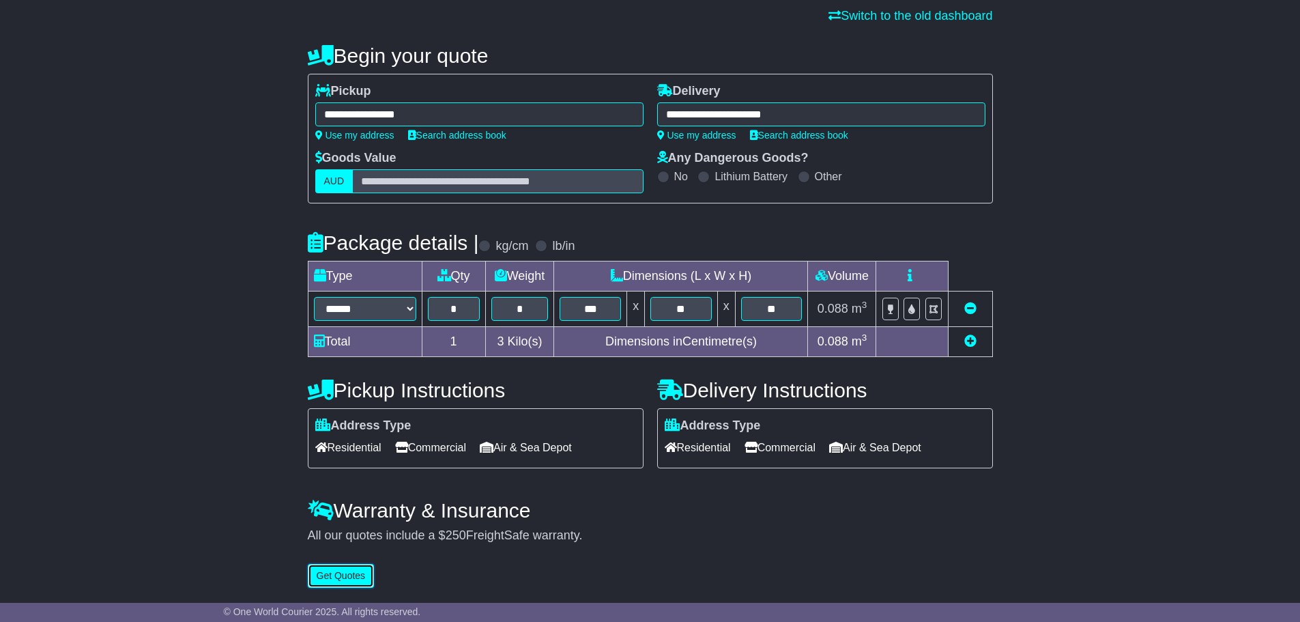 The image size is (1300, 622). I want to click on td: Qty, so click(453, 276).